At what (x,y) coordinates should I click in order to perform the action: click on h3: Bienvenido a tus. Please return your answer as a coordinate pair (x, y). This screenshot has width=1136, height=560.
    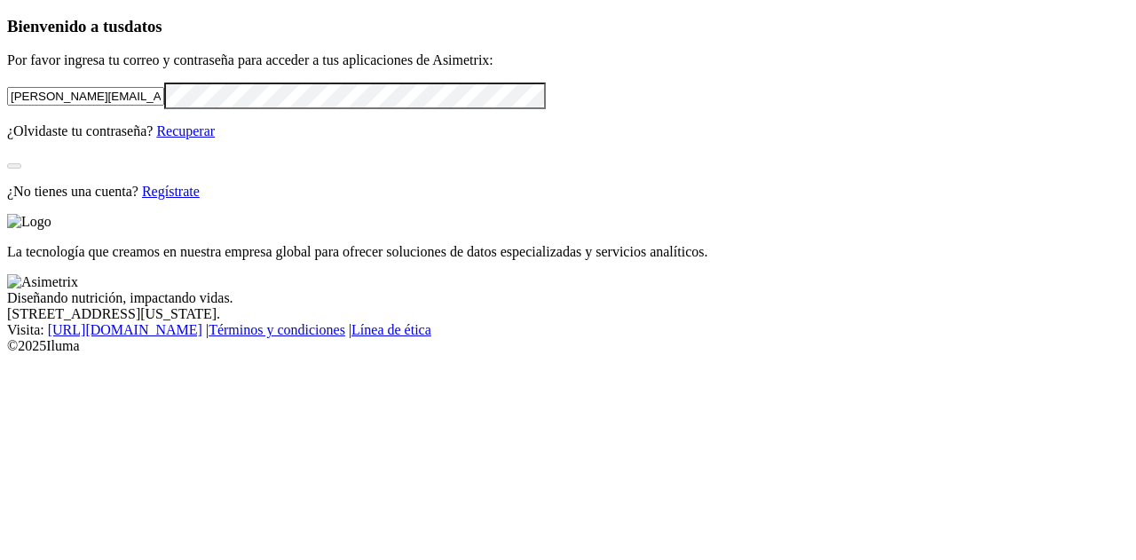
    Looking at the image, I should click on (568, 27).